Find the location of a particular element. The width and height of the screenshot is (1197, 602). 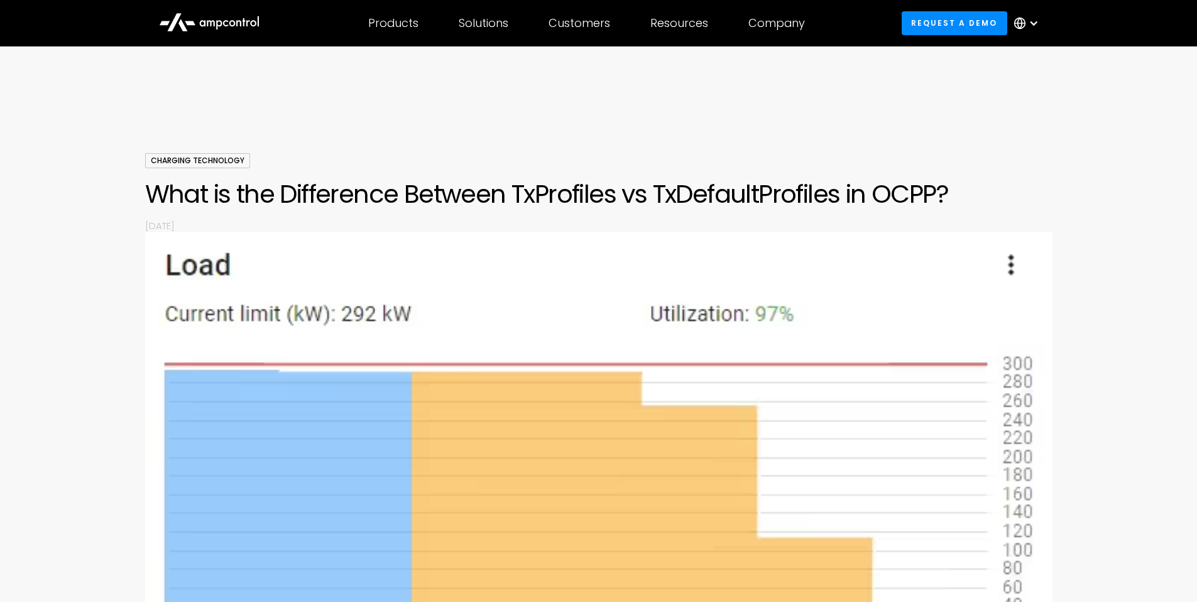

div: Company is located at coordinates (777, 23).